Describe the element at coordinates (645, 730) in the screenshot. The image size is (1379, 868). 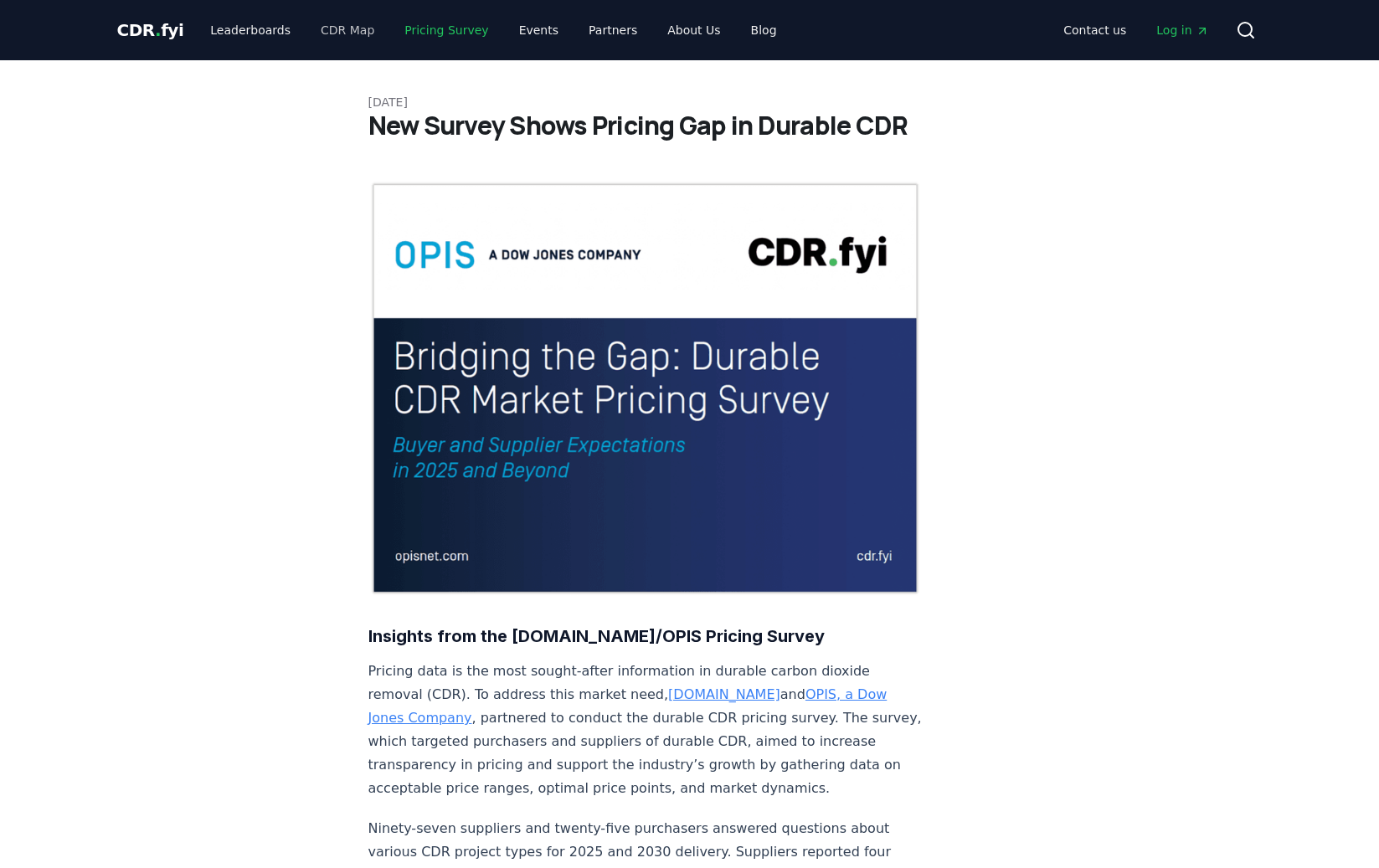
I see `p: Pricing data is the most sought-after information in durable carbon dioxide removal (CDR). To add...` at that location.